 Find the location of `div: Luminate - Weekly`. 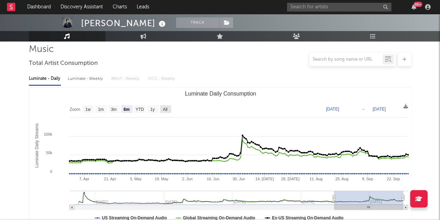

div: Luminate - Weekly is located at coordinates (86, 79).